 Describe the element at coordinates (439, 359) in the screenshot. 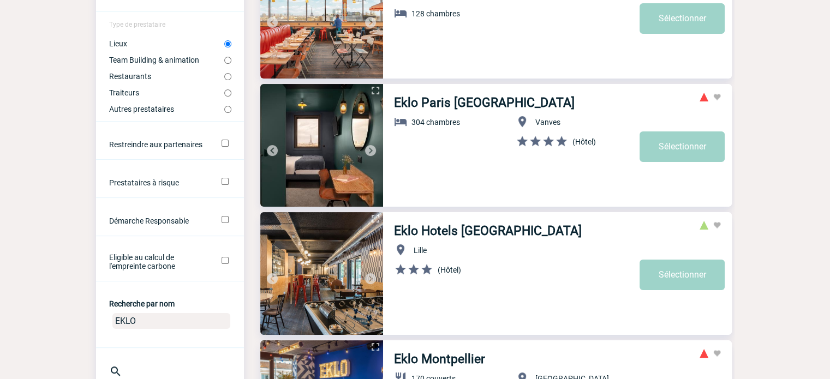

I see `a: Eklo Montpellier` at that location.